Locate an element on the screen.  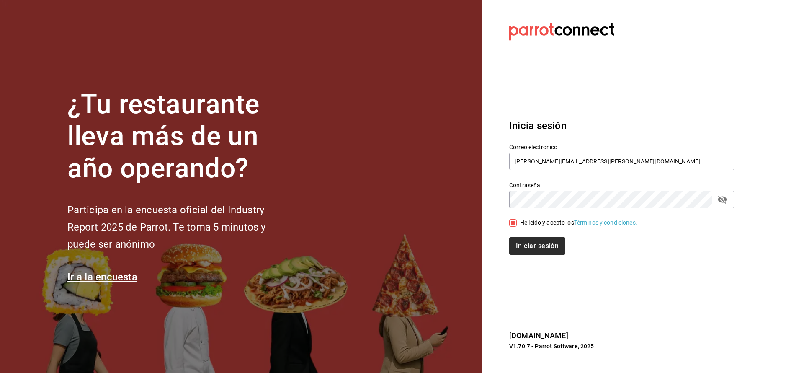
input: Ingresa tu correo electrónico is located at coordinates (622, 161).